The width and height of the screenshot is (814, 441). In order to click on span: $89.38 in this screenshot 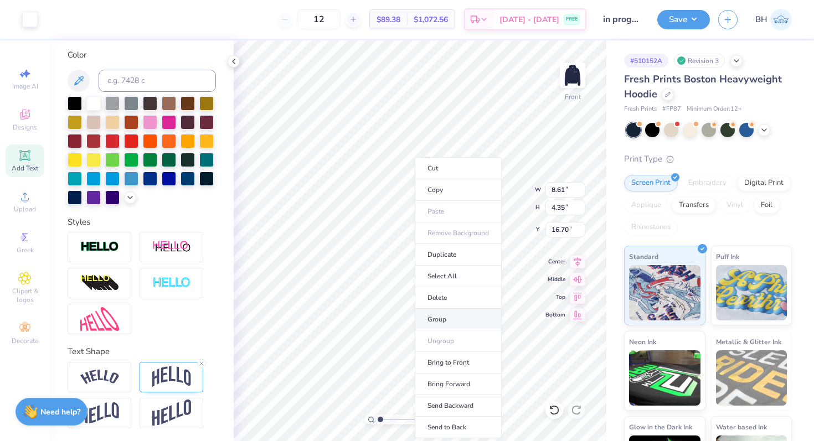, I will do `click(388, 19)`.